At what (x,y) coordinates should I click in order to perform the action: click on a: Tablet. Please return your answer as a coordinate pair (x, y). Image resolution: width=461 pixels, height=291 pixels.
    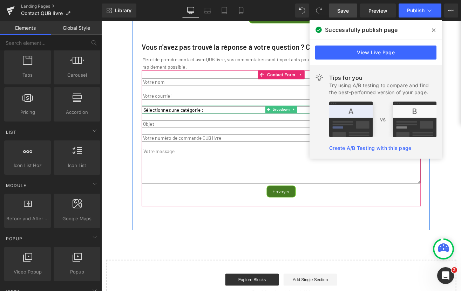
    Looking at the image, I should click on (224, 11).